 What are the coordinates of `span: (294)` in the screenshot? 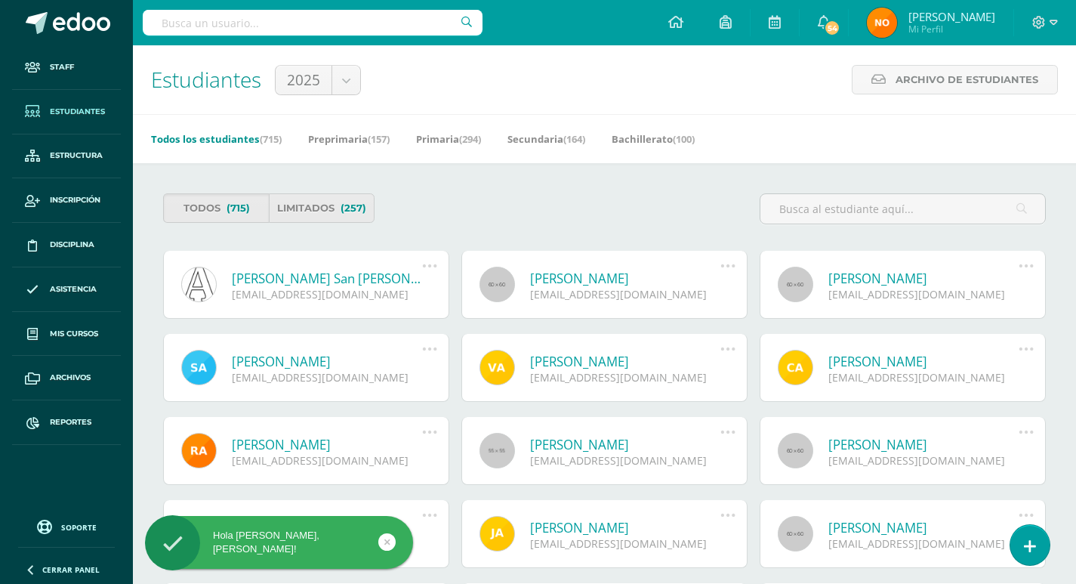 It's located at (470, 139).